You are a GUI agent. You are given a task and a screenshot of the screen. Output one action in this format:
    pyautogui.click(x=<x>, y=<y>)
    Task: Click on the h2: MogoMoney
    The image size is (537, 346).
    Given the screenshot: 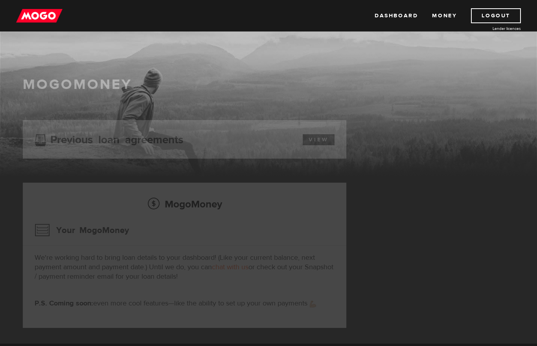 What is the action you would take?
    pyautogui.click(x=184, y=204)
    